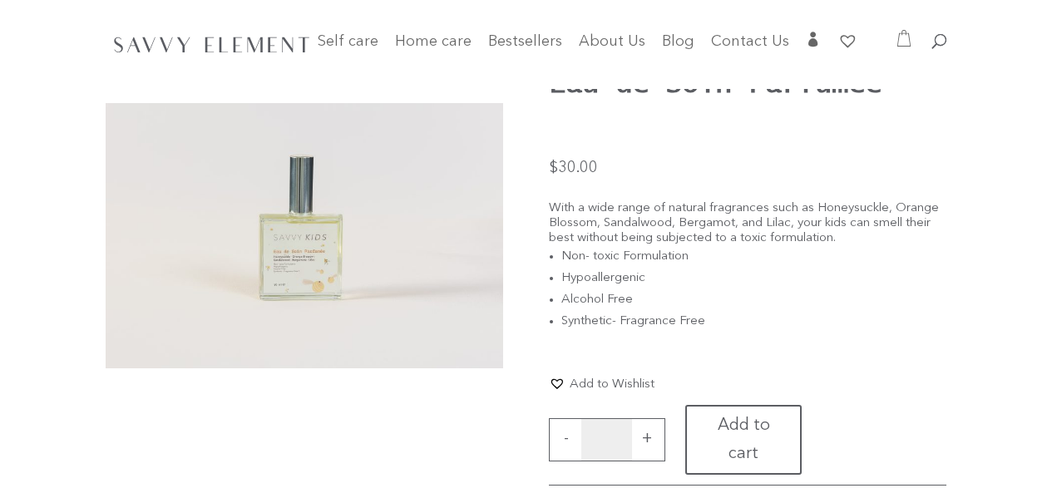  I want to click on a: Contact Us, so click(750, 47).